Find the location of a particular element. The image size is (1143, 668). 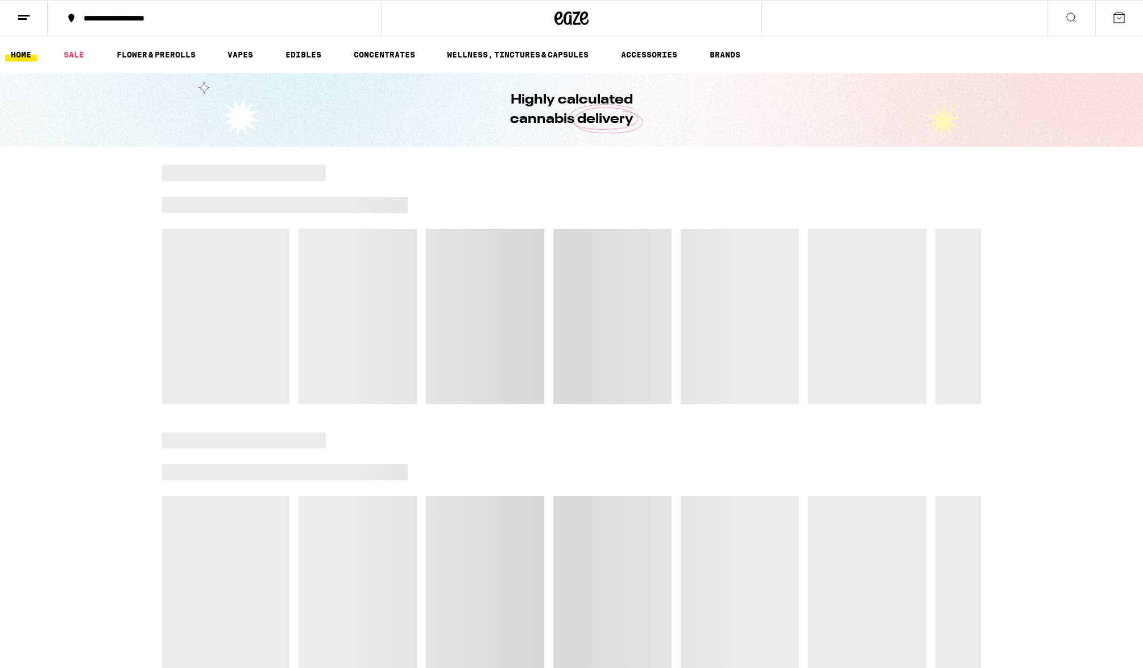

a: ACCESSORIES is located at coordinates (649, 55).